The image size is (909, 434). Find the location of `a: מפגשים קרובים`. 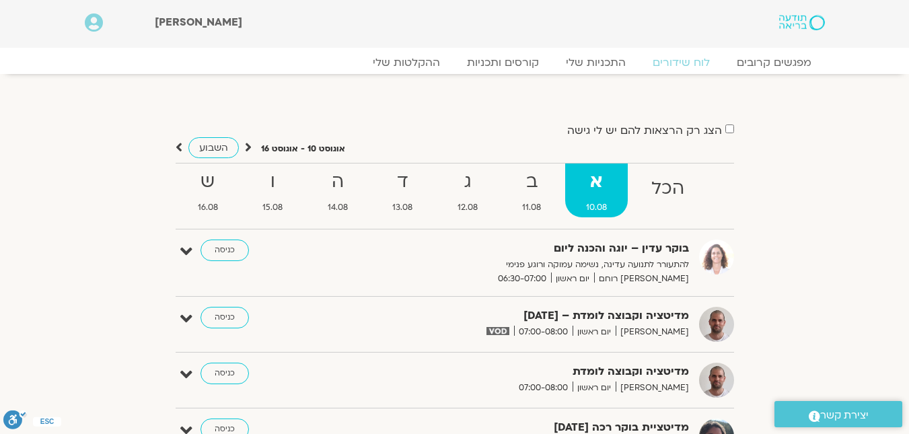

a: מפגשים קרובים is located at coordinates (774, 63).